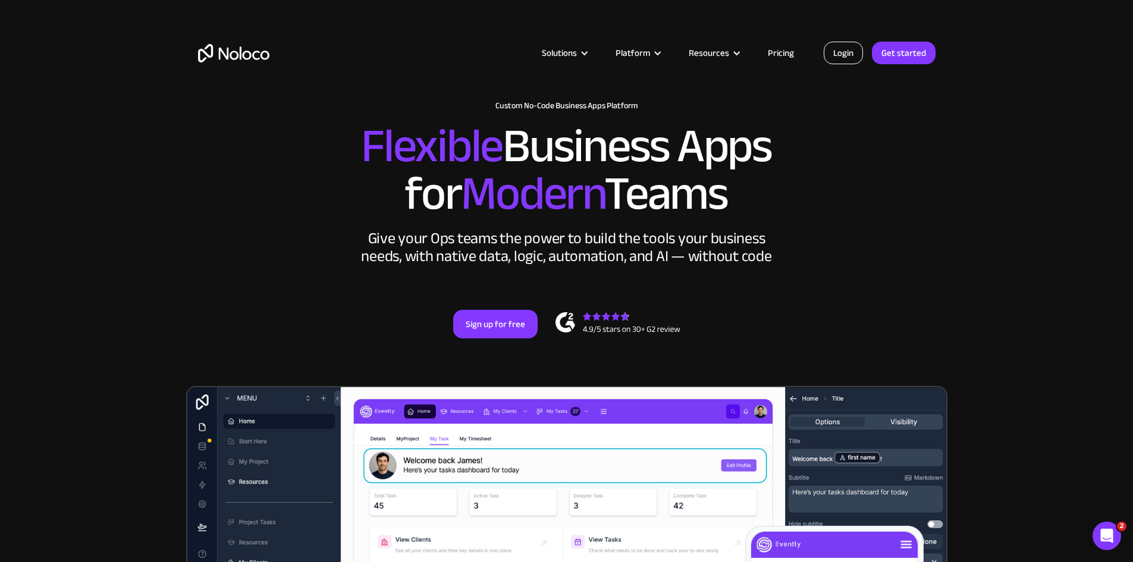 The width and height of the screenshot is (1133, 562). What do you see at coordinates (843, 53) in the screenshot?
I see `a: Login` at bounding box center [843, 53].